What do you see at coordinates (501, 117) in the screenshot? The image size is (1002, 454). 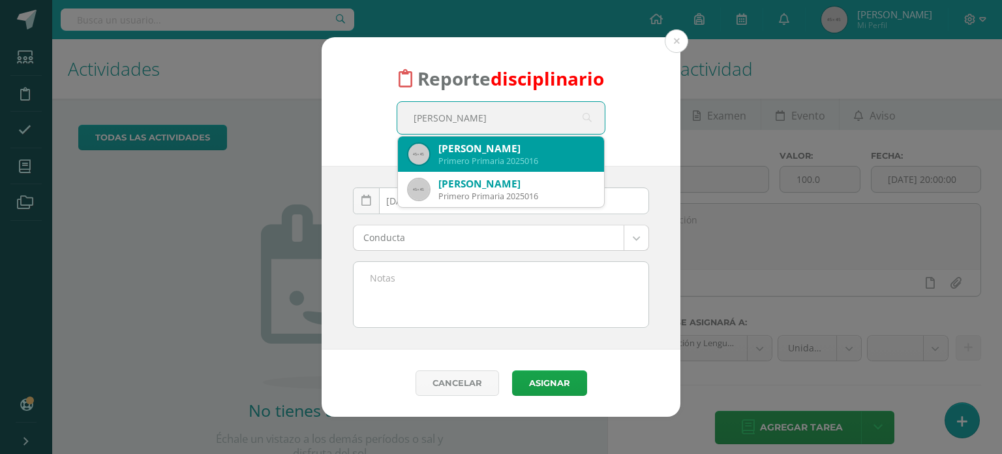 I see `input: Busca un estudiante aquí...` at bounding box center [501, 117].